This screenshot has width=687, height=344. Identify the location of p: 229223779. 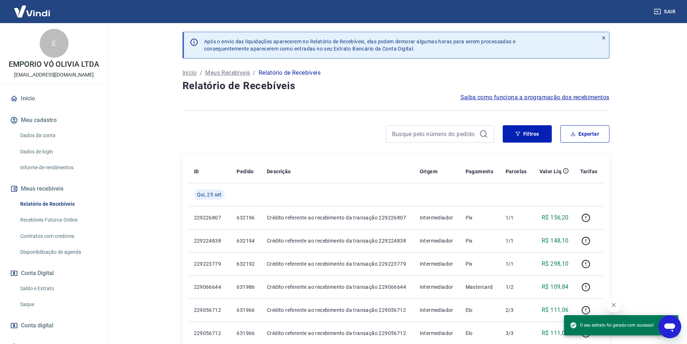
(210, 264).